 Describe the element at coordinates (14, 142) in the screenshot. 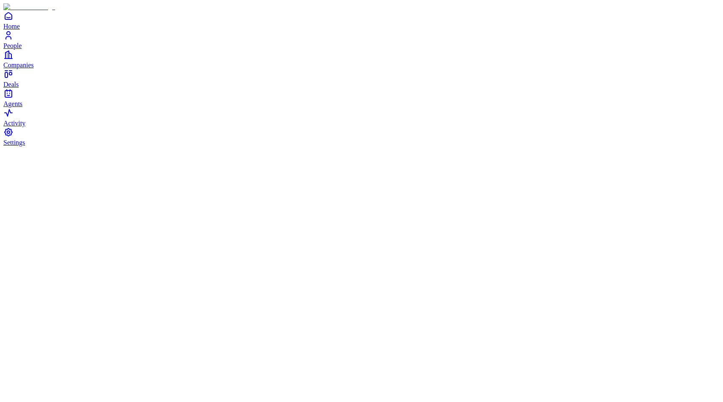

I see `span: Settings` at that location.